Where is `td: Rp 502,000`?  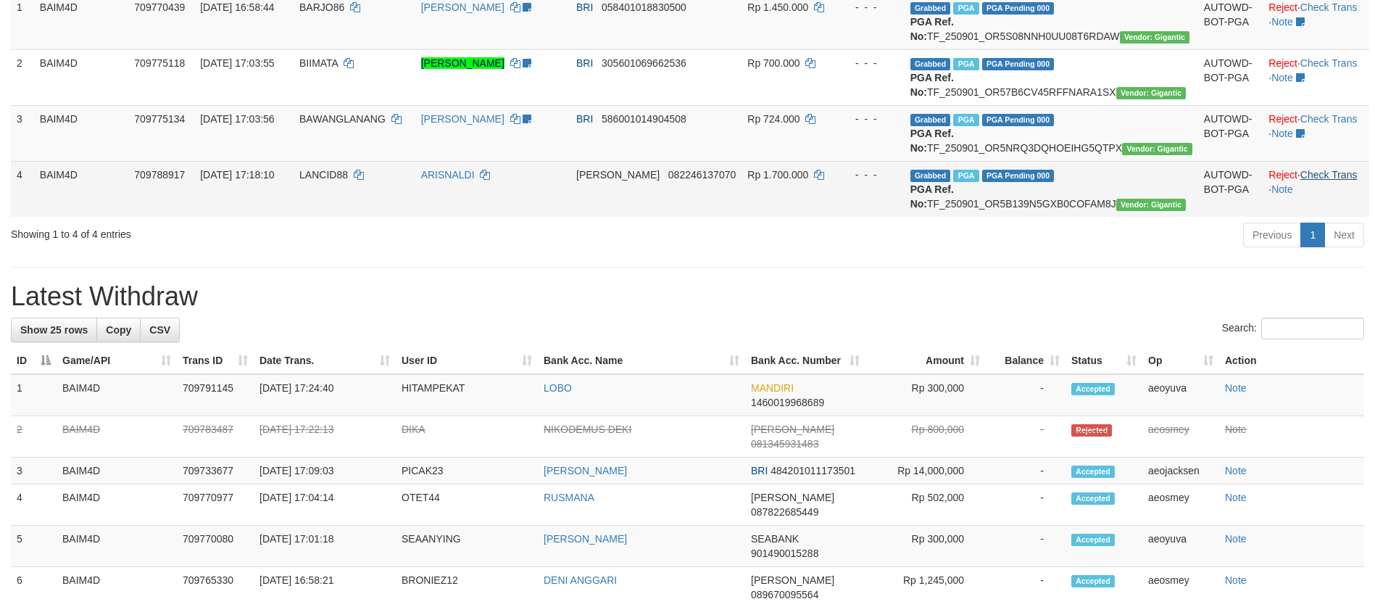
td: Rp 502,000 is located at coordinates (926, 505).